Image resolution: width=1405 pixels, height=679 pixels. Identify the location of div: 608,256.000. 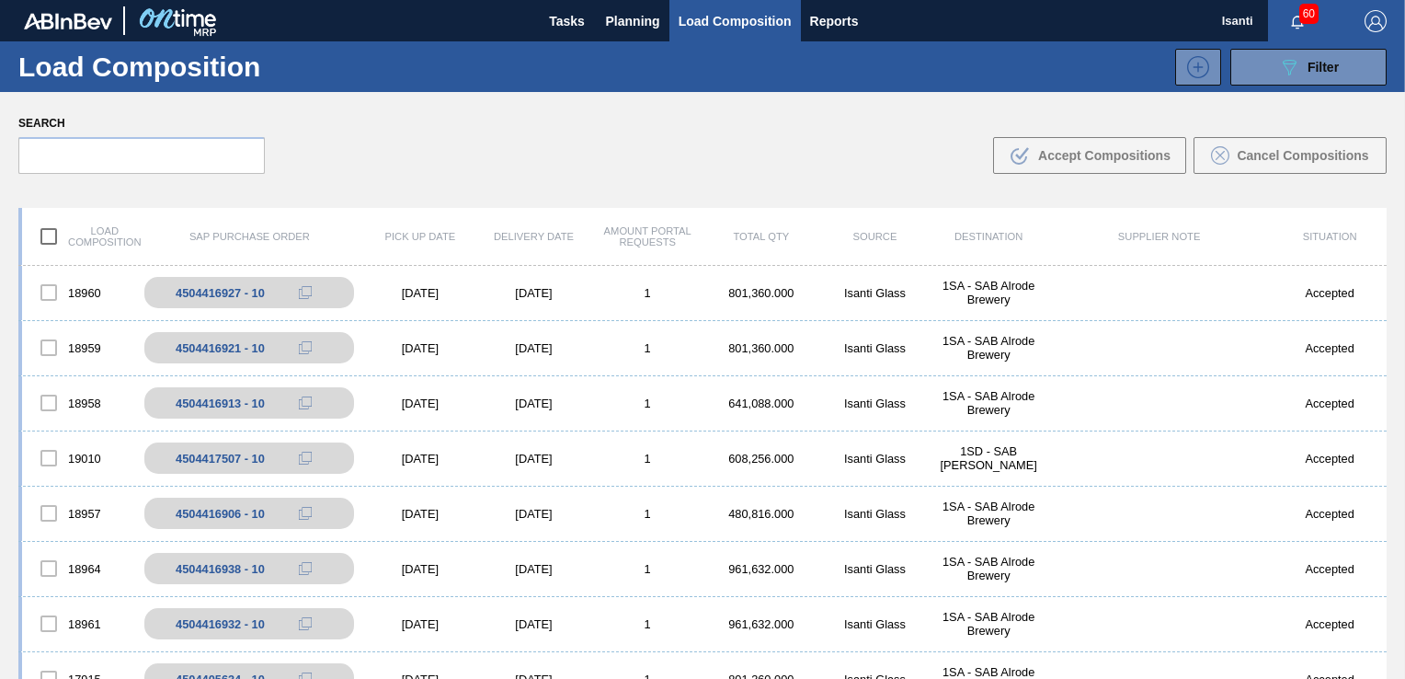
(762, 458).